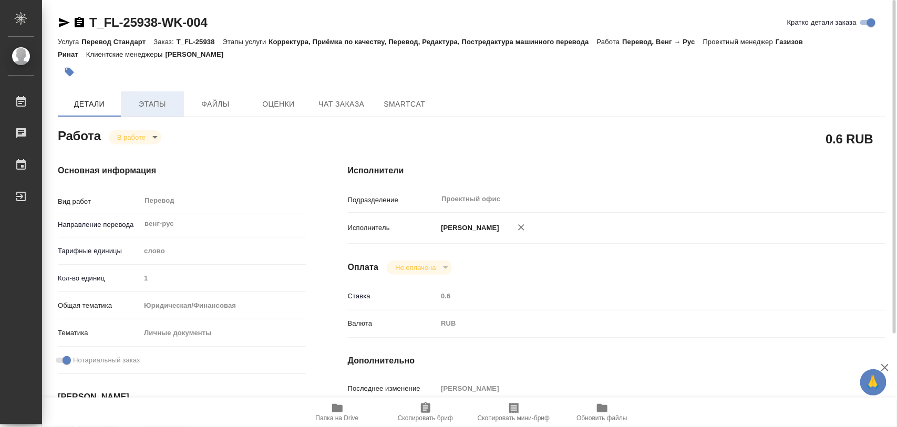  What do you see at coordinates (617, 361) in the screenshot?
I see `h4: Дополнительно` at bounding box center [617, 361].